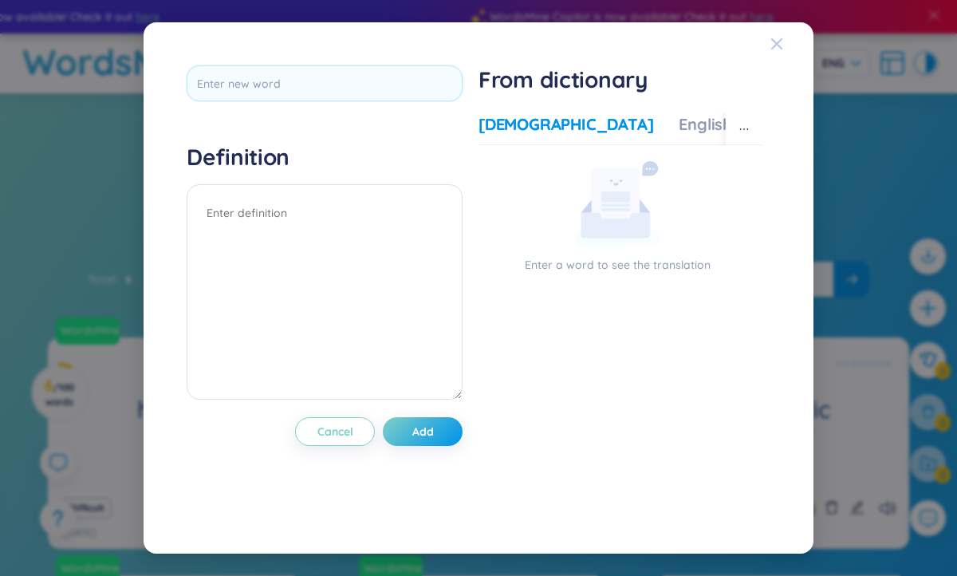  What do you see at coordinates (325, 83) in the screenshot?
I see `input: Enter new word` at bounding box center [325, 83].